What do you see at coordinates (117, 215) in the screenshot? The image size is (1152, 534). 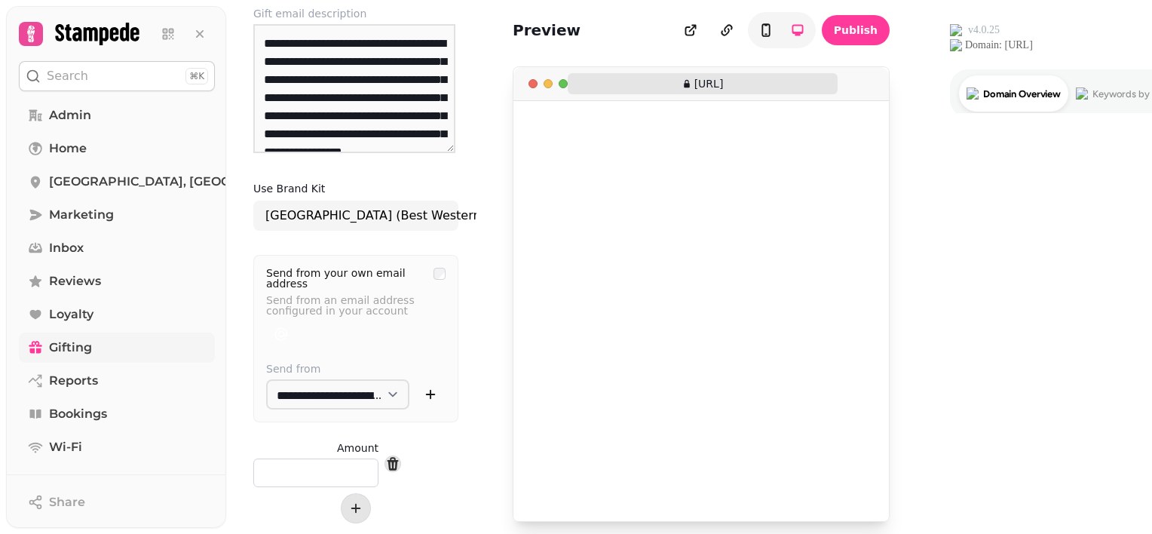 I see `a: Marketing` at bounding box center [117, 215].